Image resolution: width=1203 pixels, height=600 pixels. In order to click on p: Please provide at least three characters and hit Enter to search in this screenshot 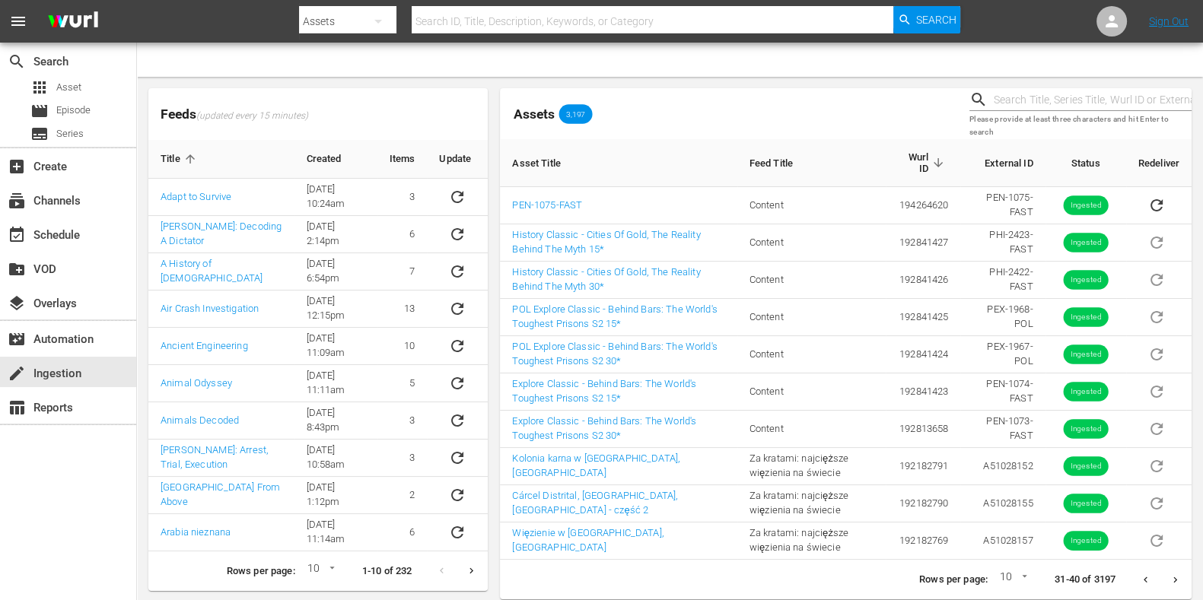, I will do `click(1080, 126)`.